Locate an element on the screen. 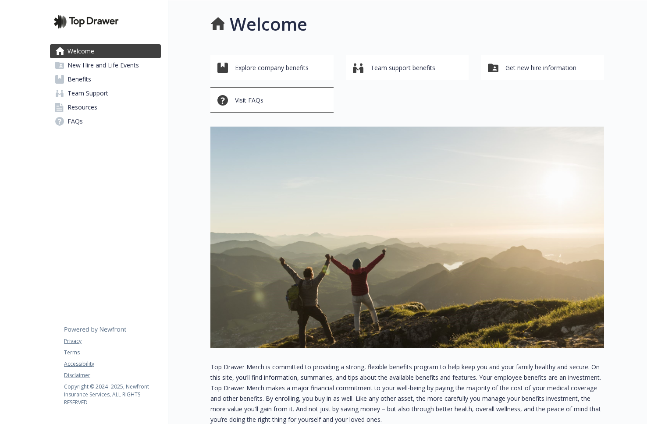 The height and width of the screenshot is (424, 647). p: Copyright © 2024 - 2025 , Newfront Insurance Services, ALL RIGHTS RESERVED is located at coordinates (112, 395).